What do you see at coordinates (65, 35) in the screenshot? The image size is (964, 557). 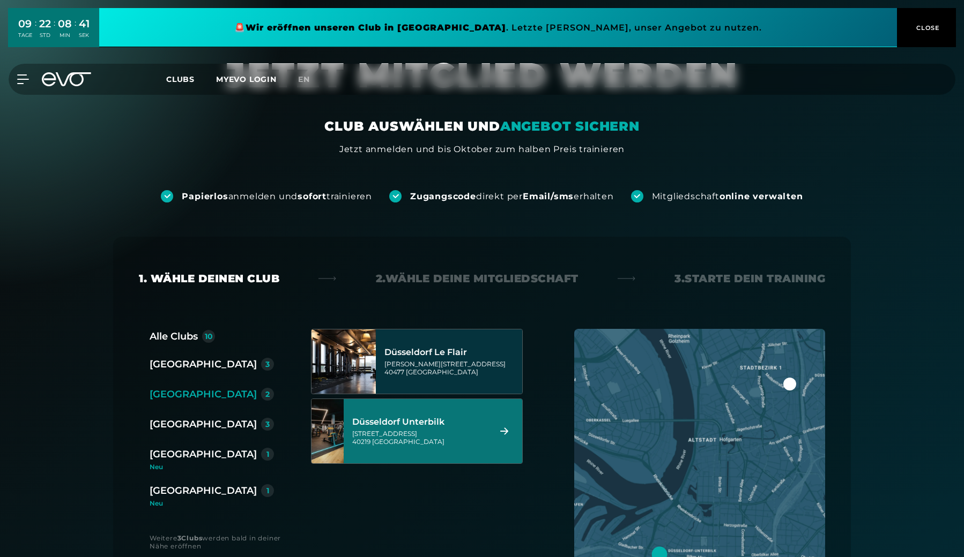 I see `div: MIN` at bounding box center [65, 35].